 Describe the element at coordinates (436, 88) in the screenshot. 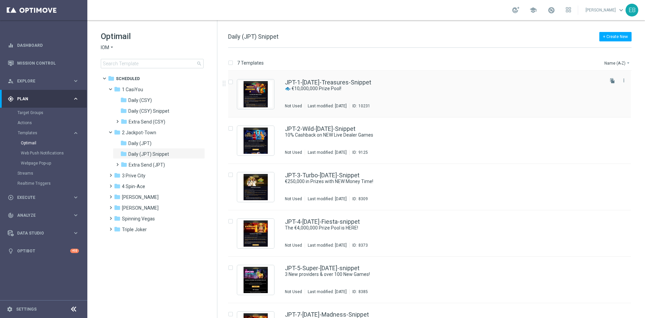

I see `a: 🐟 €10,000,000 Prize Pool!` at that location.